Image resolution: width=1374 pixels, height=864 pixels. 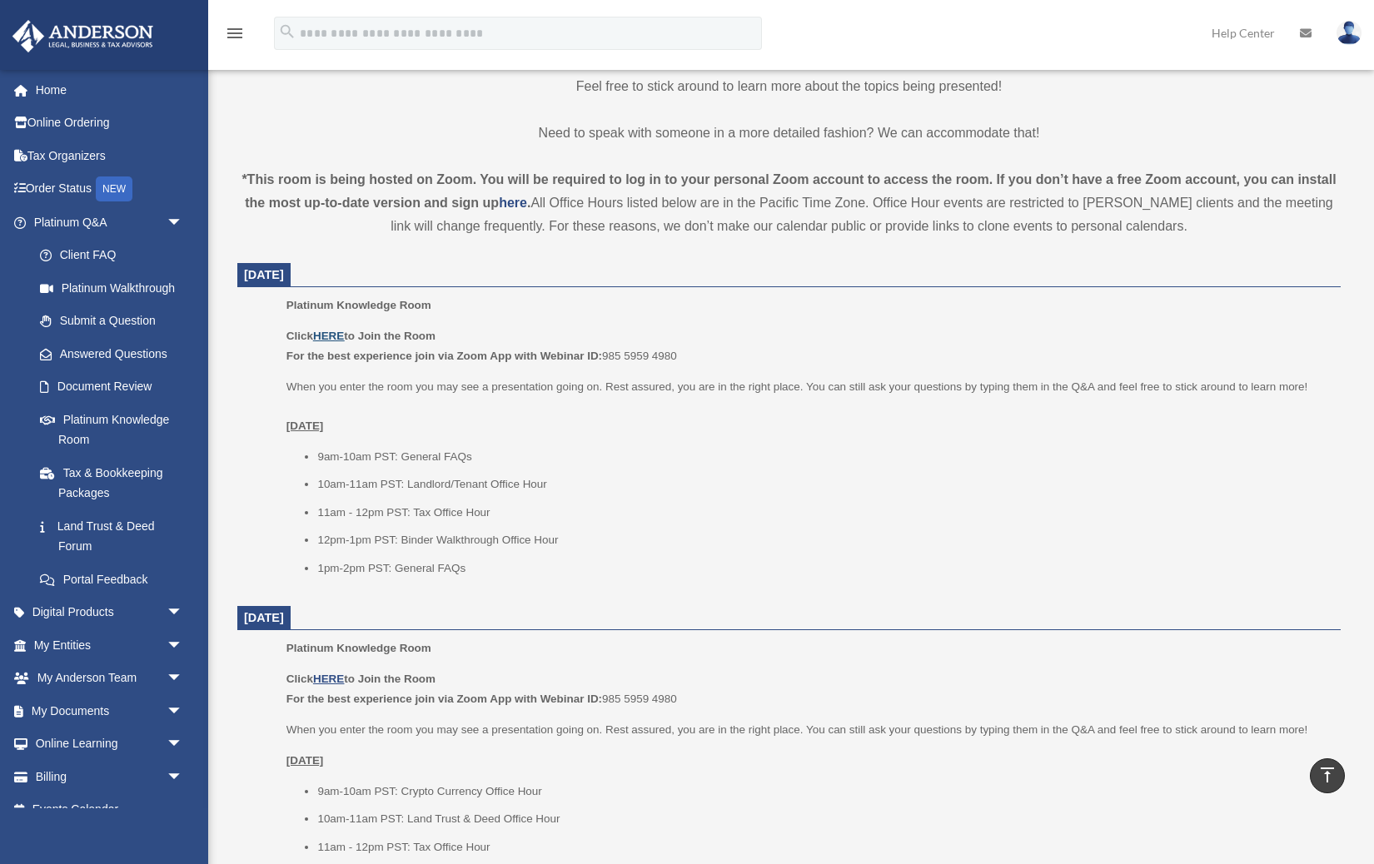 What do you see at coordinates (823, 792) in the screenshot?
I see `li: 9am-10am PST: Crypto Currency Office Hour` at bounding box center [823, 792].